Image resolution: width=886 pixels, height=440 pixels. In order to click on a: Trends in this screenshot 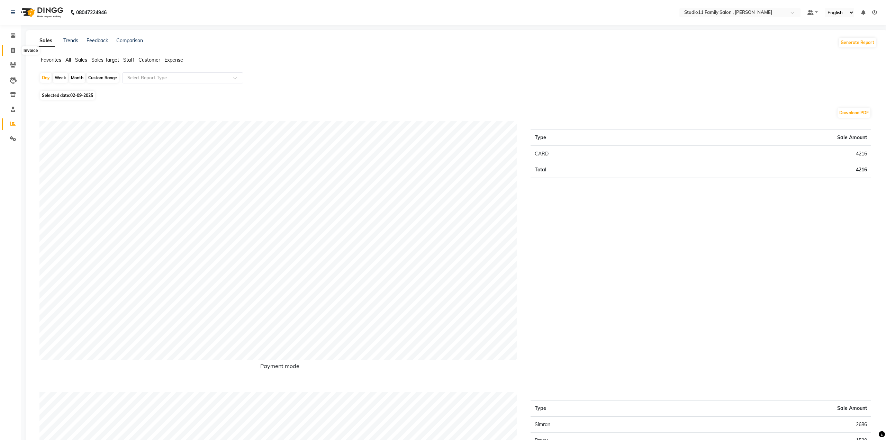, I will do `click(71, 41)`.